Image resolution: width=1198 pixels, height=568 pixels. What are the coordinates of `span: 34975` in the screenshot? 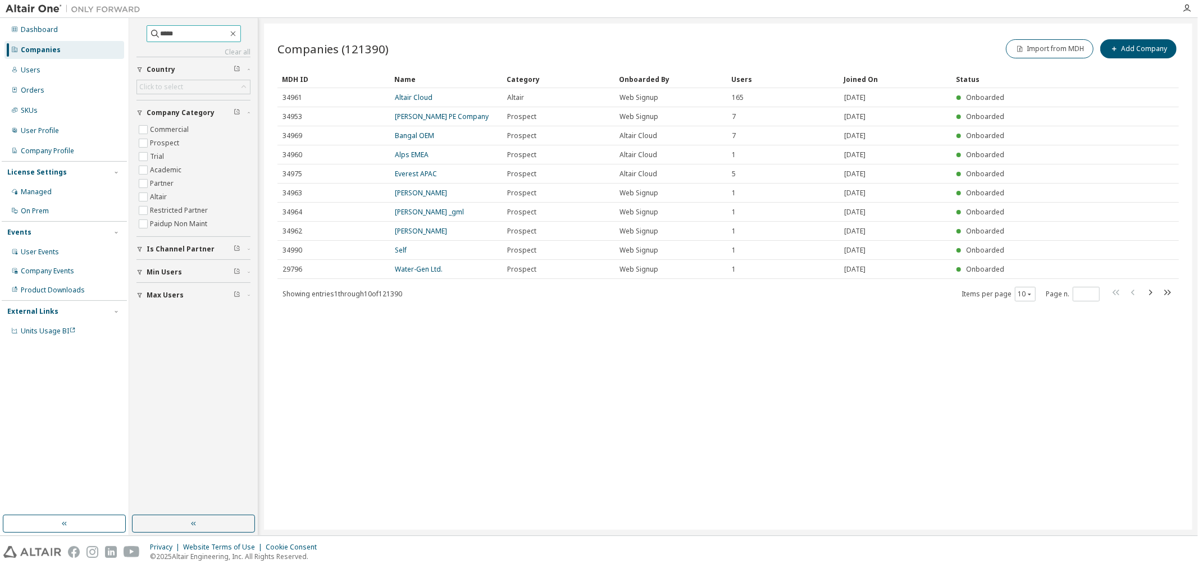 It's located at (292, 174).